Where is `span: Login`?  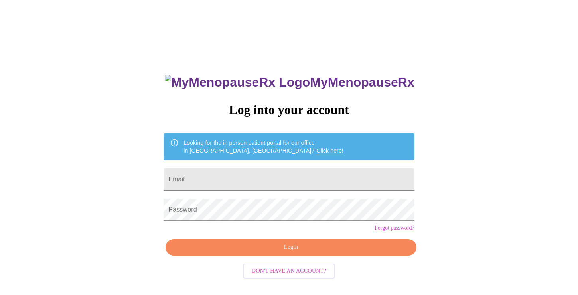 span: Login is located at coordinates (291, 247).